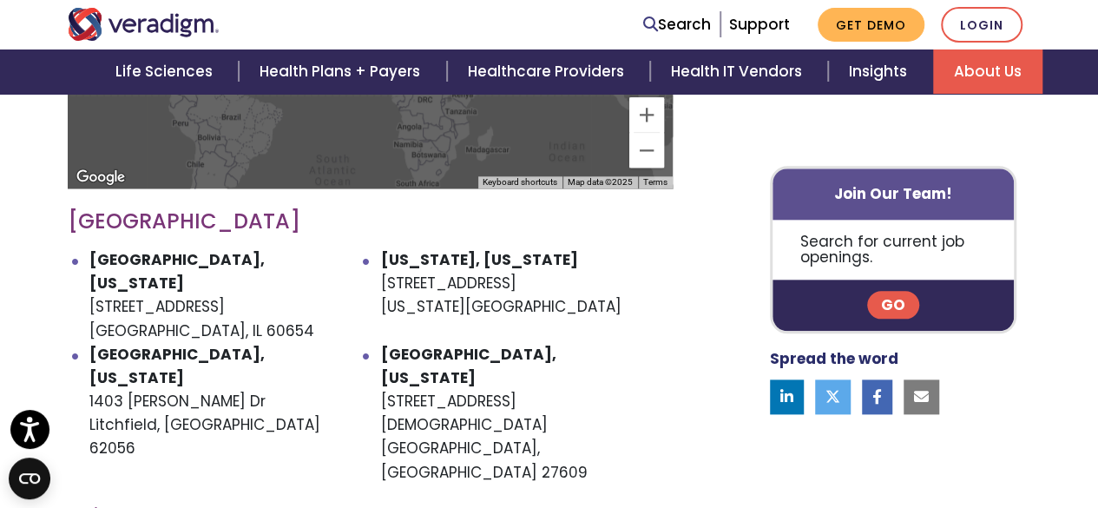 This screenshot has width=1098, height=508. What do you see at coordinates (143, 24) in the screenshot?
I see `img: Veradigm logo` at bounding box center [143, 24].